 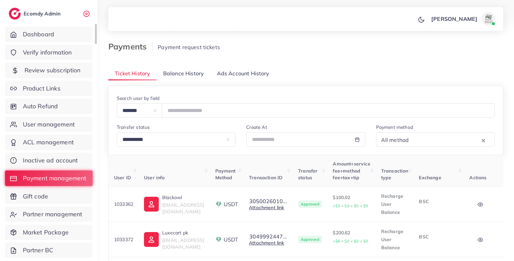 I want to click on a: Auto Refund, so click(x=49, y=106).